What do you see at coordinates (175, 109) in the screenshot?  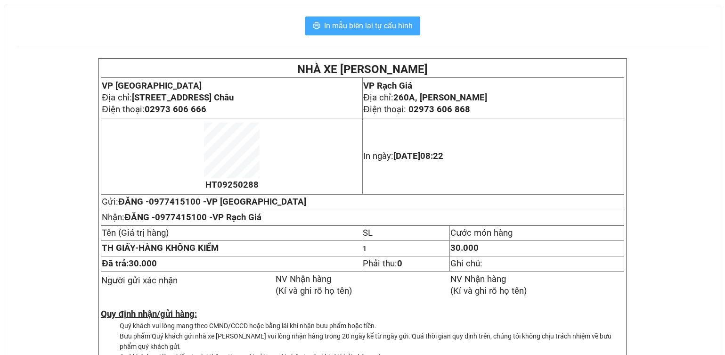 I see `span: 02973 606 666` at bounding box center [175, 109].